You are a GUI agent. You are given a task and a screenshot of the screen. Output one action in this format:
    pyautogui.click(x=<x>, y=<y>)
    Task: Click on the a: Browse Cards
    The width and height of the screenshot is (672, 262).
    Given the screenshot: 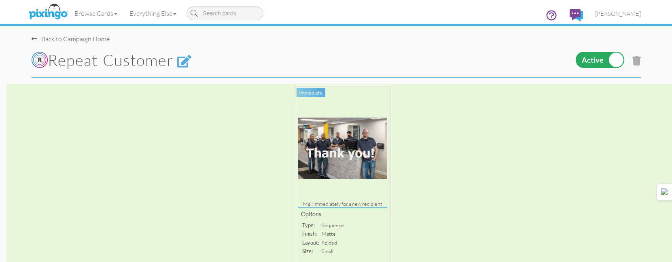 What is the action you would take?
    pyautogui.click(x=96, y=13)
    